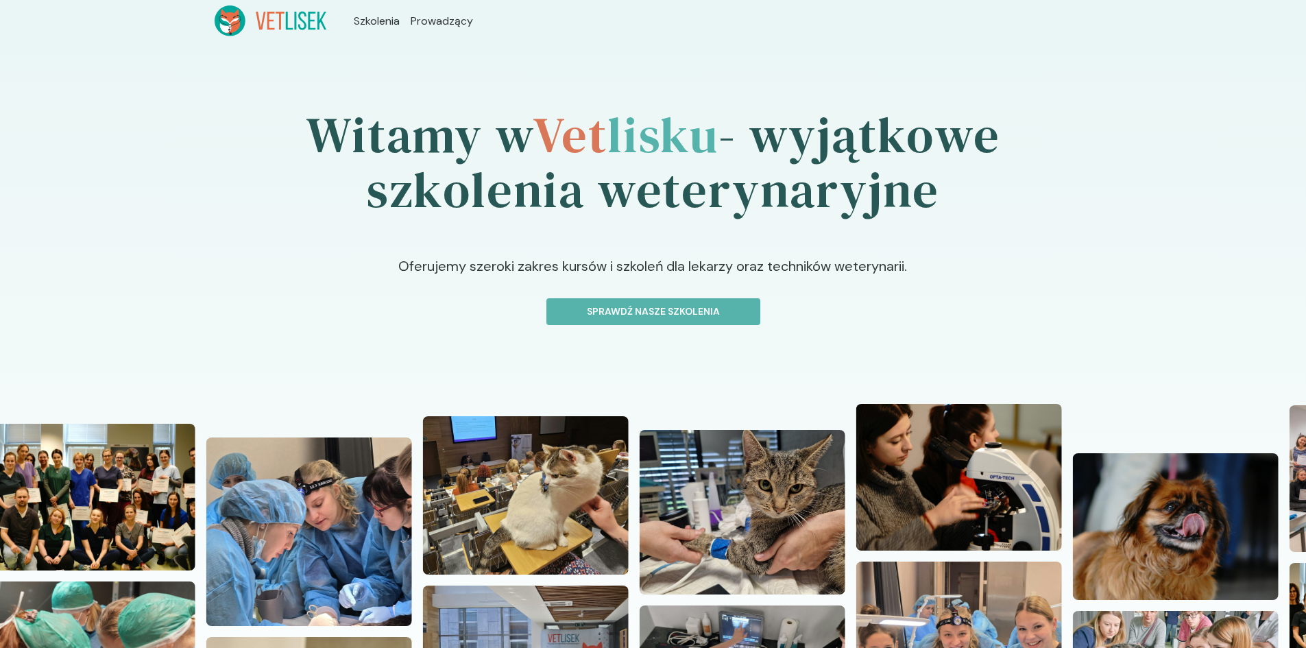  What do you see at coordinates (526, 495) in the screenshot?
I see `img: Z2WOx5bqstJ98vaI_20240512_101618.jpg` at bounding box center [526, 495].